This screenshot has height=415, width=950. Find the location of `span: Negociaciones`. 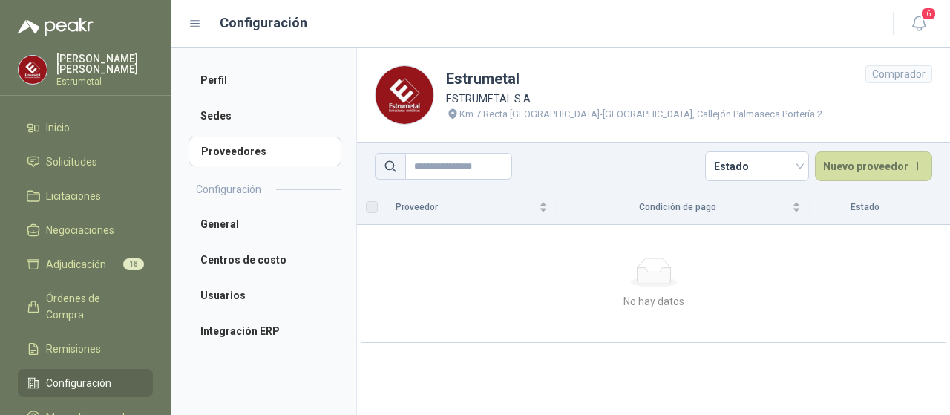

span: Negociaciones is located at coordinates (80, 230).